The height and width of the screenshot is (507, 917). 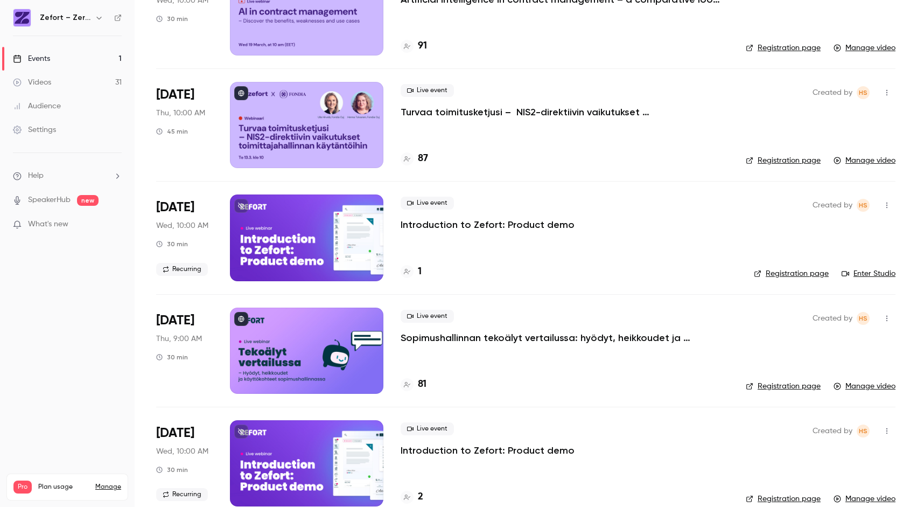 What do you see at coordinates (184, 463) in the screenshot?
I see `div: Feb 12 Wed, 10:00 AM (Europe/Helsinki)` at bounding box center [184, 463].